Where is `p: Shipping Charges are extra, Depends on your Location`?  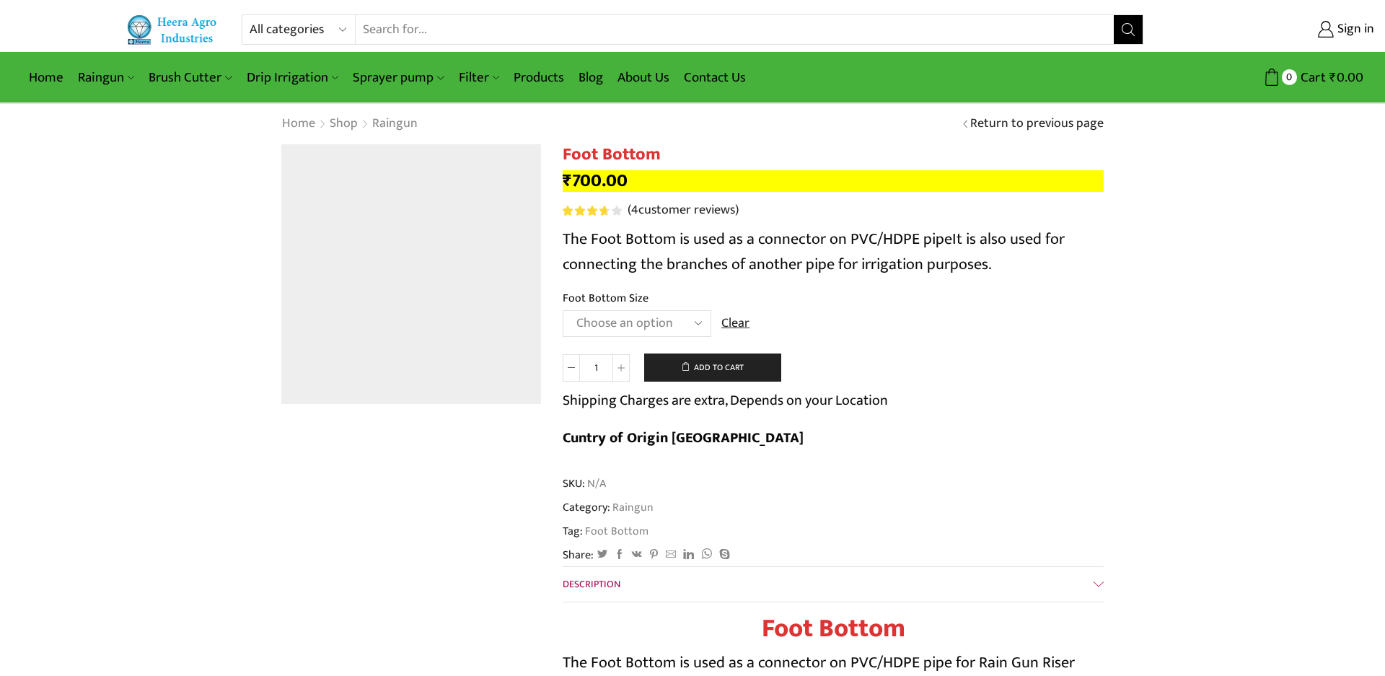
p: Shipping Charges are extra, Depends on your Location is located at coordinates (725, 400).